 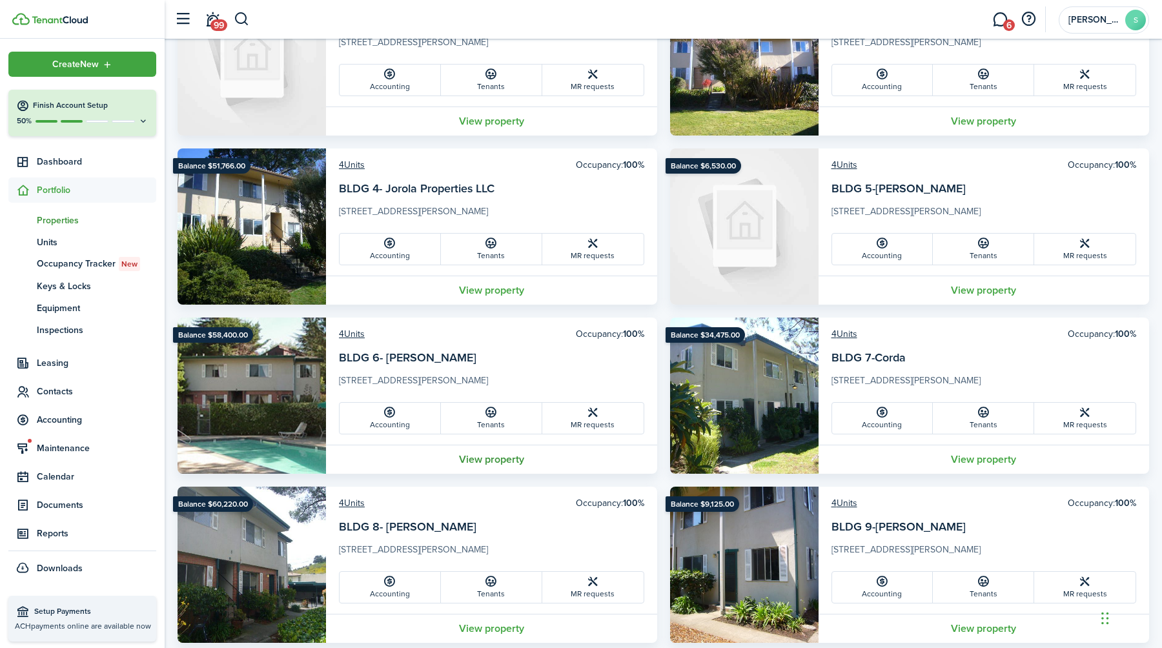 What do you see at coordinates (1009, 25) in the screenshot?
I see `span: 6` at bounding box center [1009, 25].